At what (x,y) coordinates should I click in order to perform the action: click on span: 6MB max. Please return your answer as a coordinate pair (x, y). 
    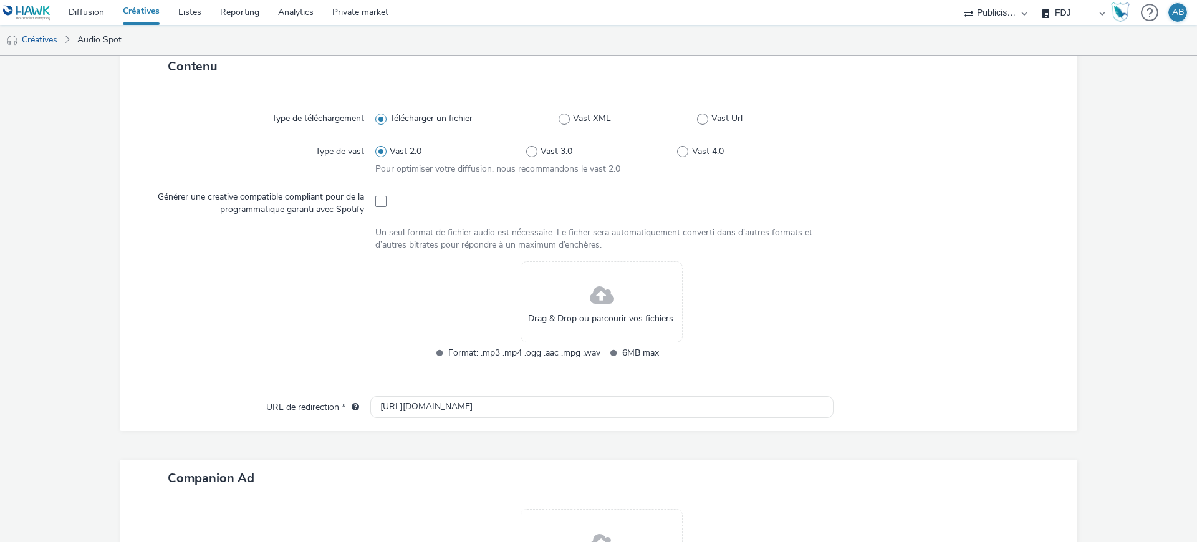
    Looking at the image, I should click on (698, 352).